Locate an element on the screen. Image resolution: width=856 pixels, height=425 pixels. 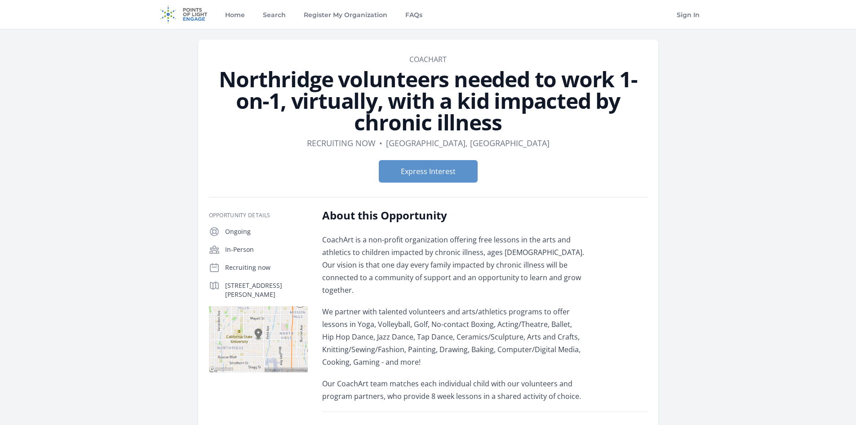
h1: Northridge volunteers needed to work 1-on-1, virtually, with a kid impacted by chronic illness is located at coordinates (428, 101).